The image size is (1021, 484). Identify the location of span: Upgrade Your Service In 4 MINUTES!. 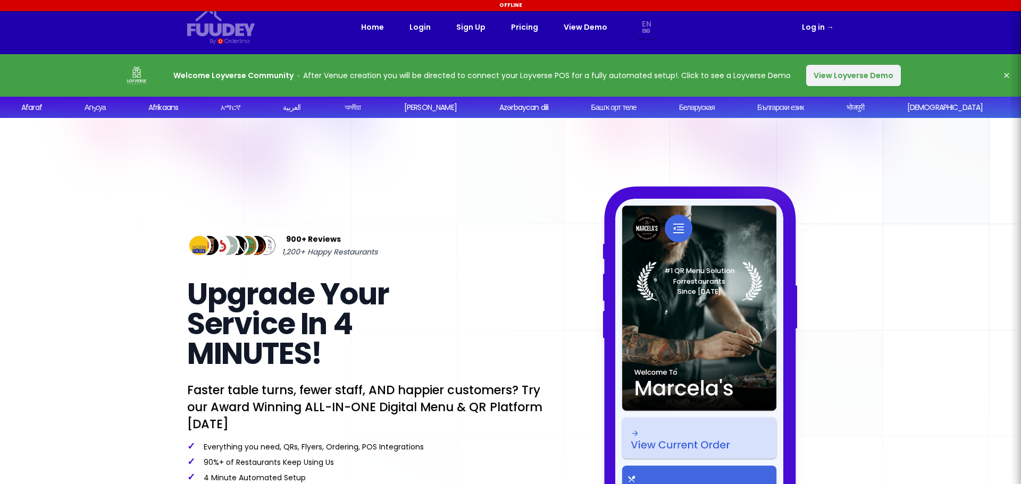
(288, 324).